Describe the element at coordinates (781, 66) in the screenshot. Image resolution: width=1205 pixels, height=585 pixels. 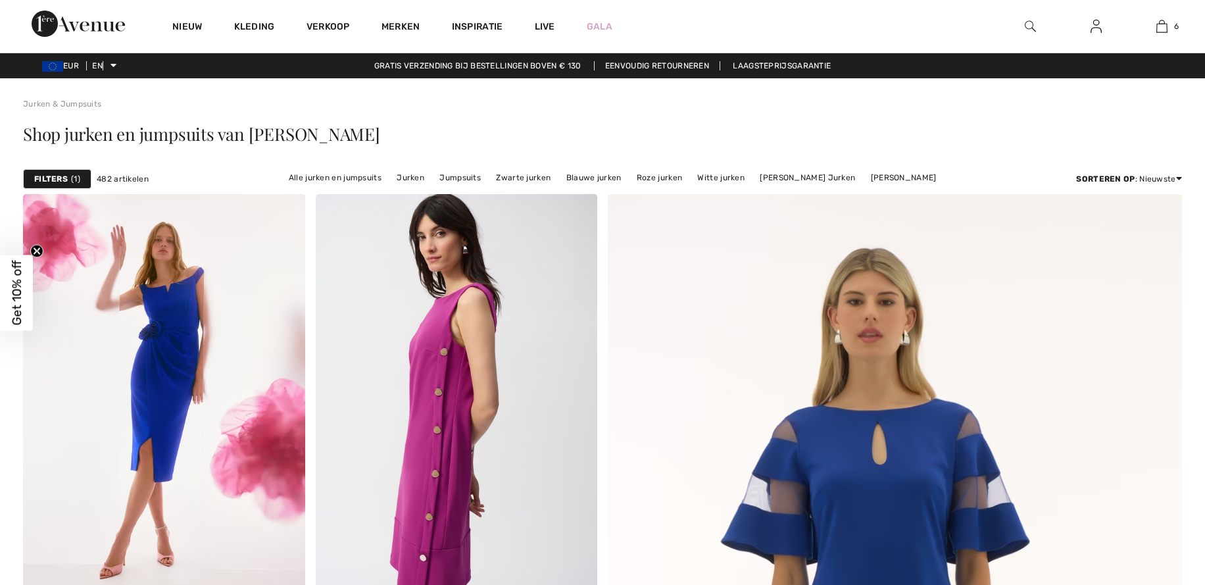
I see `a: Laagsteprijsgarantie` at that location.